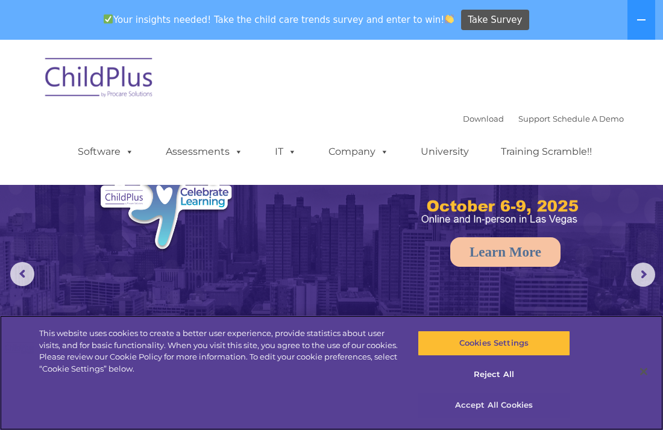  I want to click on a: IT, so click(286, 152).